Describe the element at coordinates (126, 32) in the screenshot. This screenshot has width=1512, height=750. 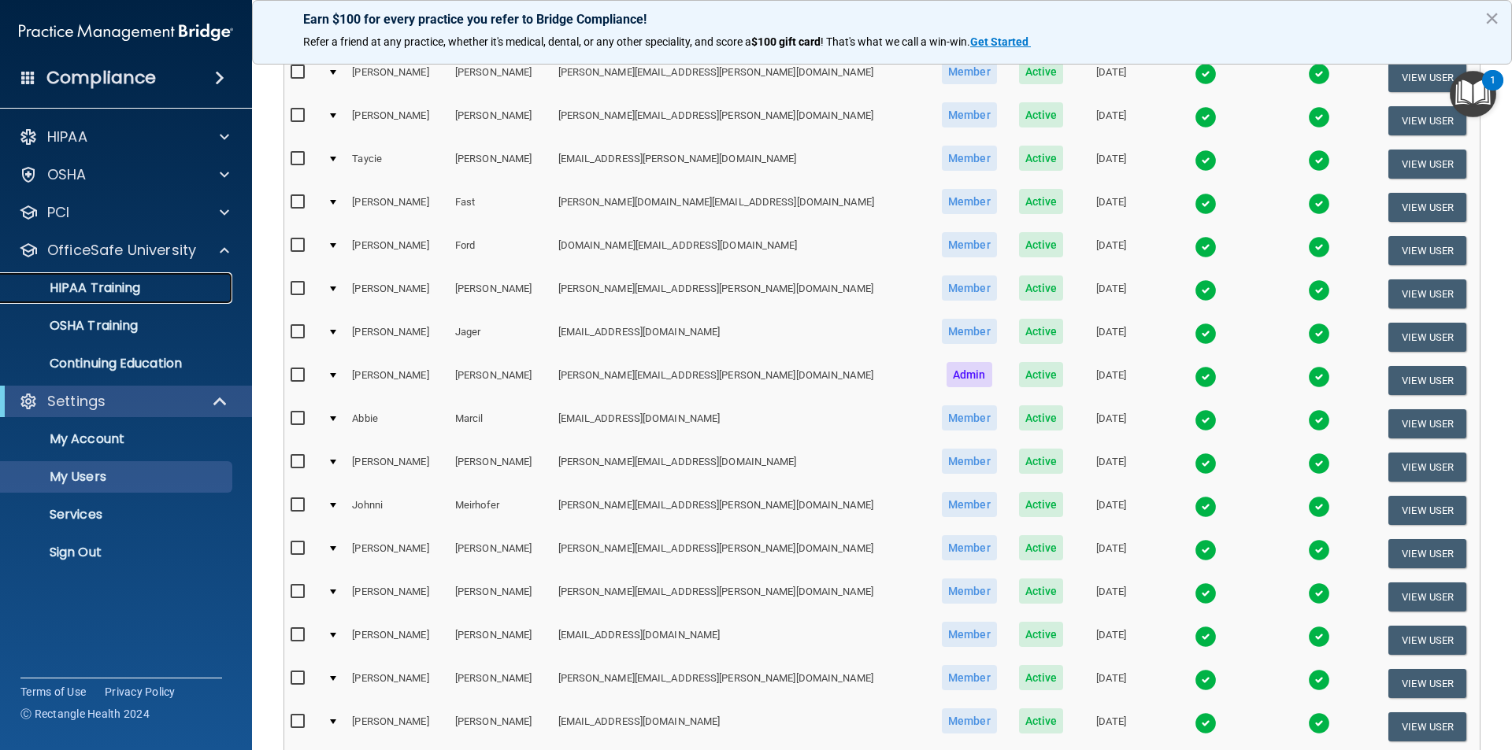
I see `img: PMB logo` at that location.